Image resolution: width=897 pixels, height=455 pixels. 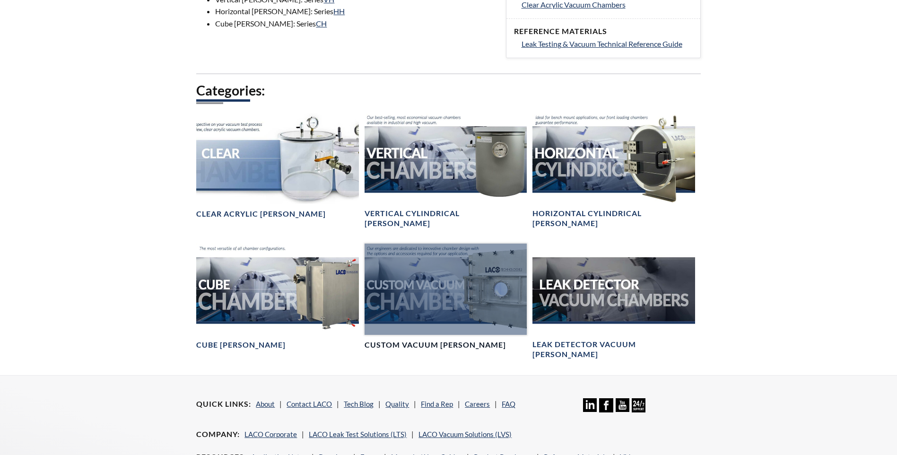 I want to click on span: Leak Testing & Vacuum Technical Reference Guide, so click(x=602, y=43).